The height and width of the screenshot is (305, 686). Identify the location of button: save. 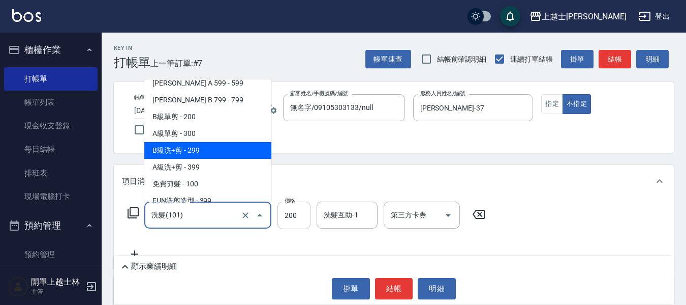
(510, 16).